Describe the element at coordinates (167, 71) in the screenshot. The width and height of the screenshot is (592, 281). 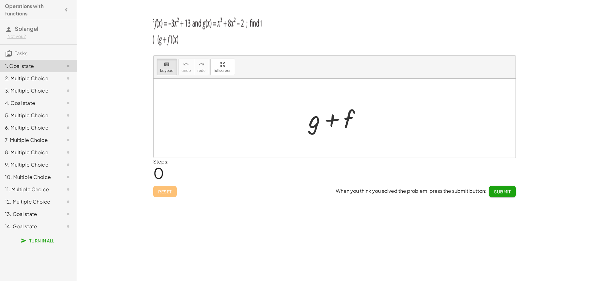
I see `span: keypad` at that location.